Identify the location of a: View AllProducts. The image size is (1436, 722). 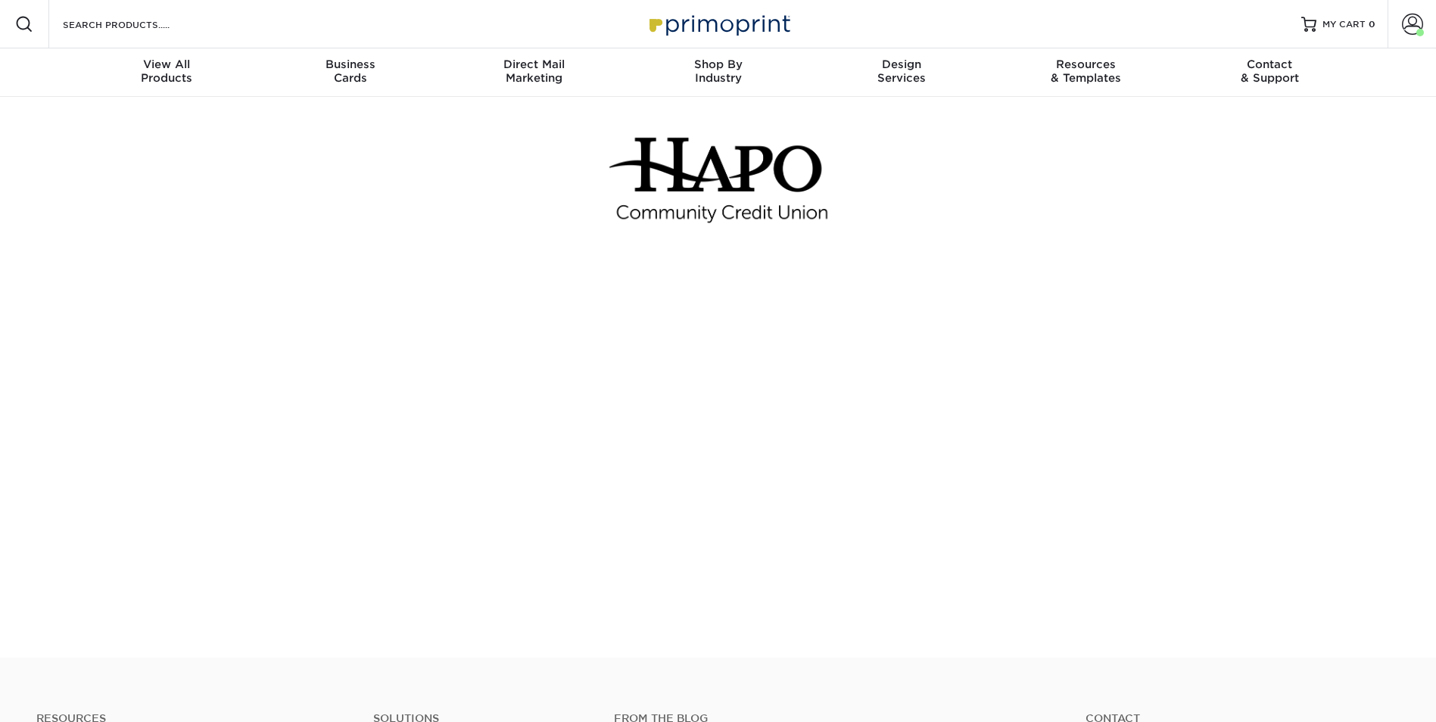
(167, 73).